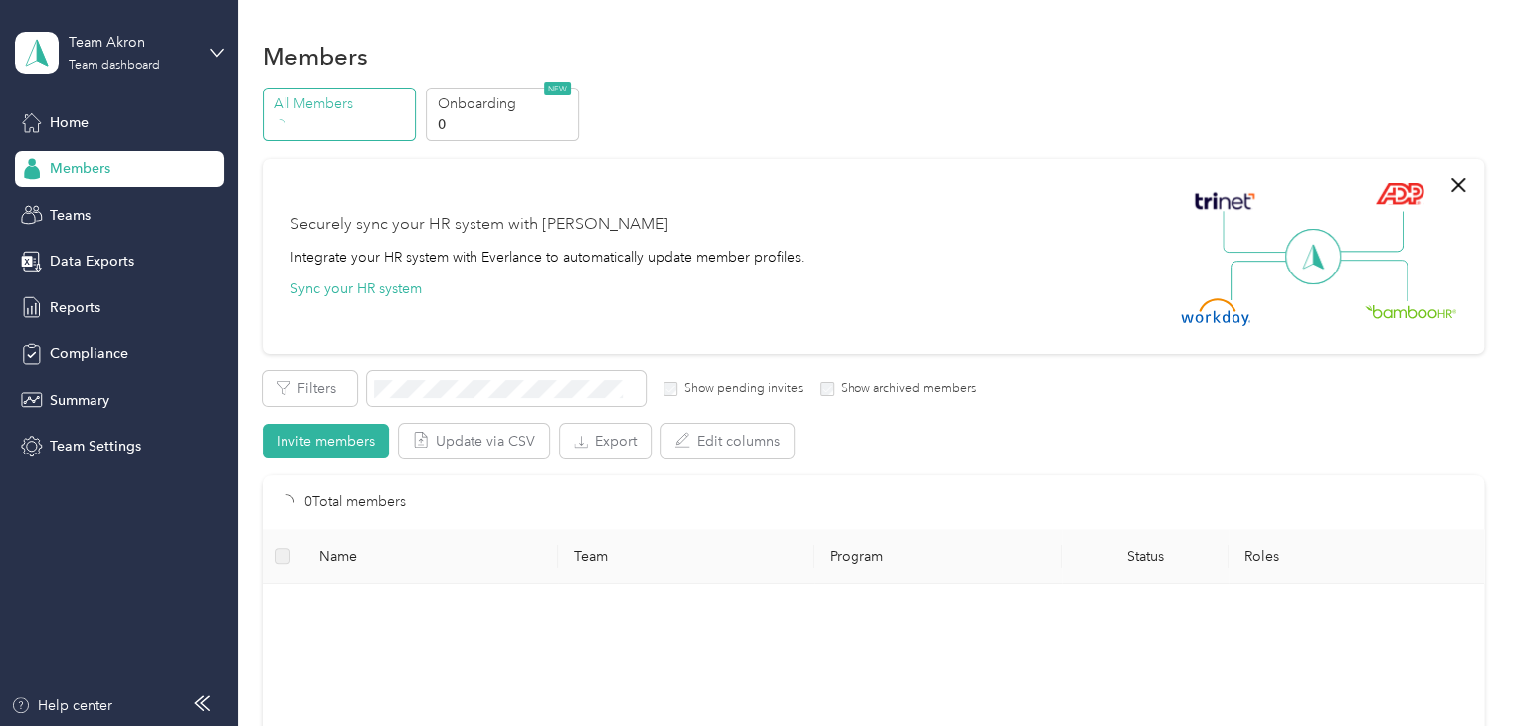  I want to click on th: Team, so click(685, 556).